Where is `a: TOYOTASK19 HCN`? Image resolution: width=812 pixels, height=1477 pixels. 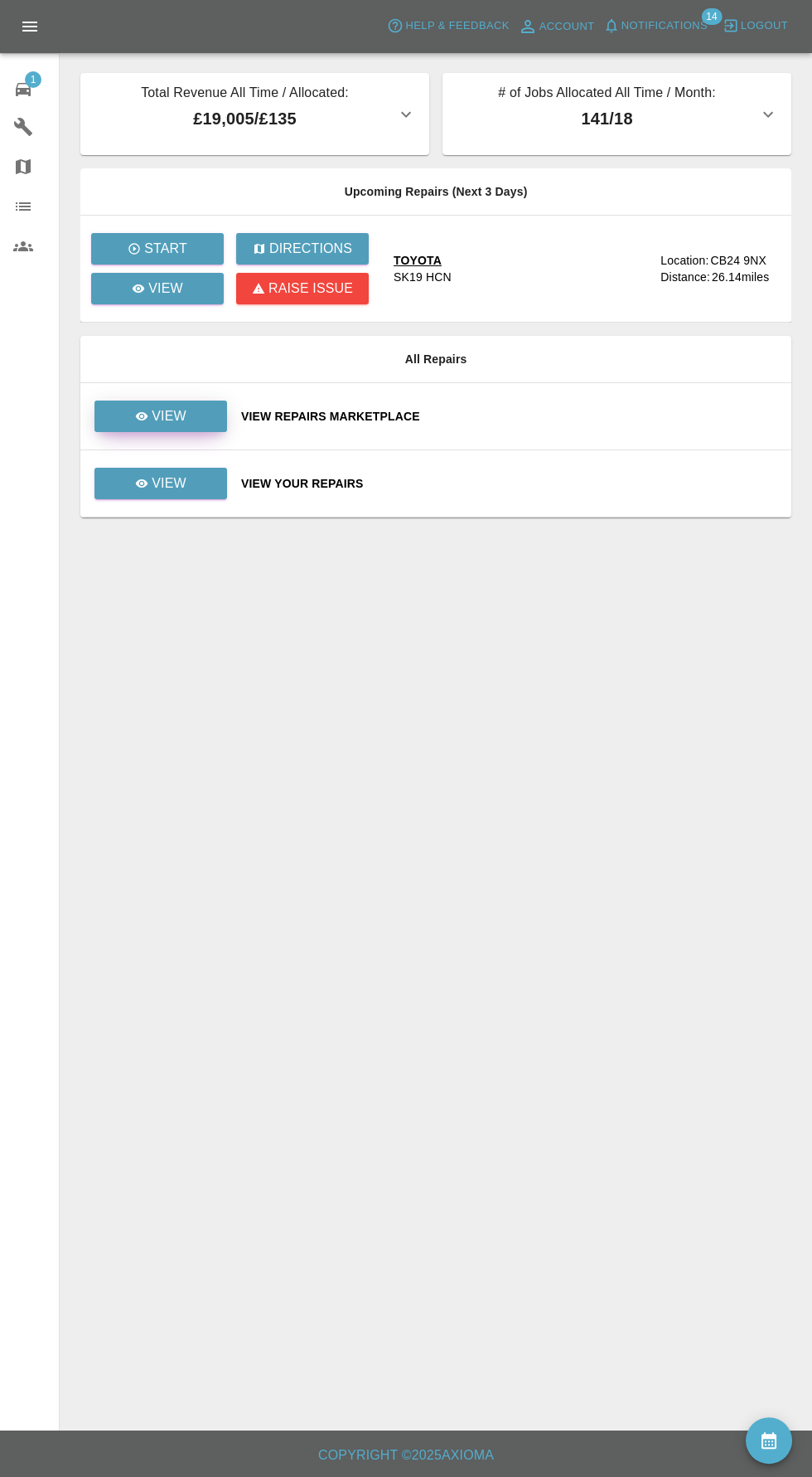 a: TOYOTASK19 HCN is located at coordinates (521, 269).